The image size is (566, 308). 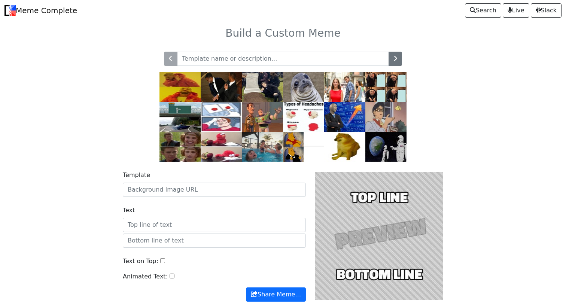 What do you see at coordinates (386, 147) in the screenshot?
I see `img: astronaut.jpg` at bounding box center [386, 147].